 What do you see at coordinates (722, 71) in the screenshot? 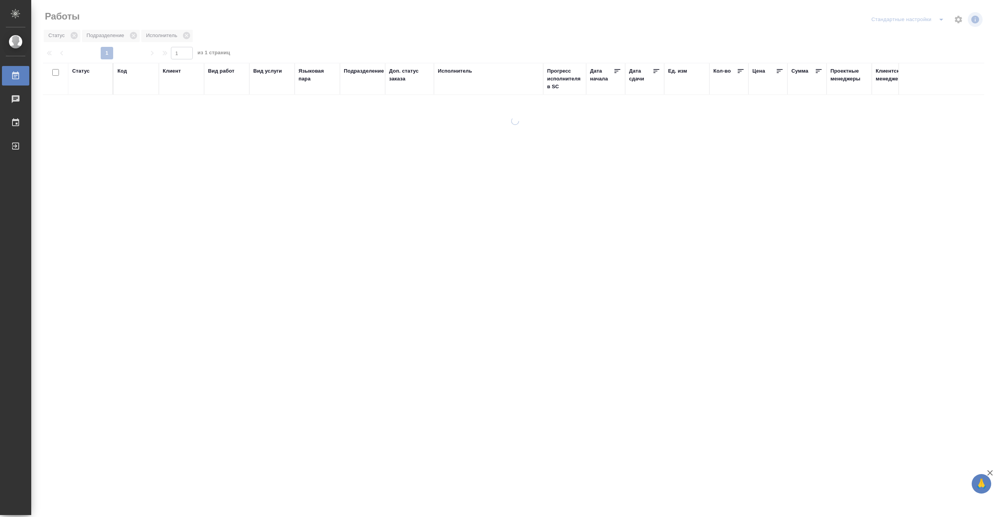
I see `div: Кол-во` at bounding box center [722, 71].